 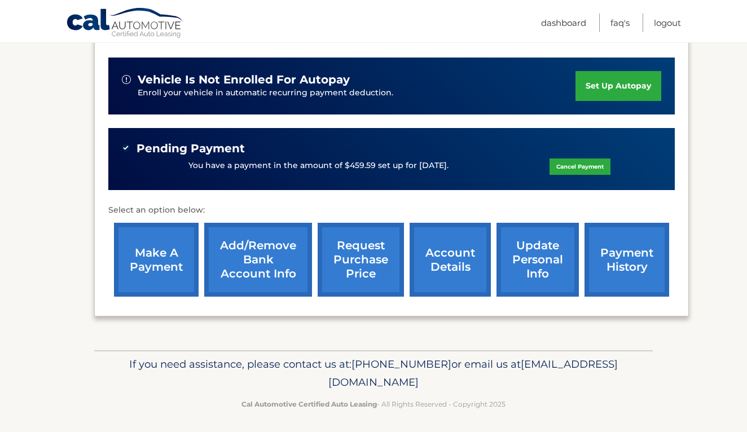 I want to click on a: make a payment, so click(x=156, y=260).